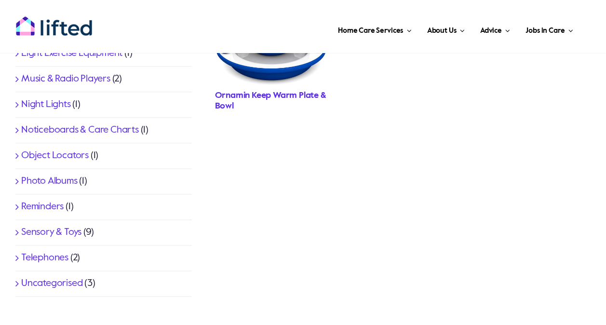  Describe the element at coordinates (52, 284) in the screenshot. I see `a: Uncategorised` at that location.